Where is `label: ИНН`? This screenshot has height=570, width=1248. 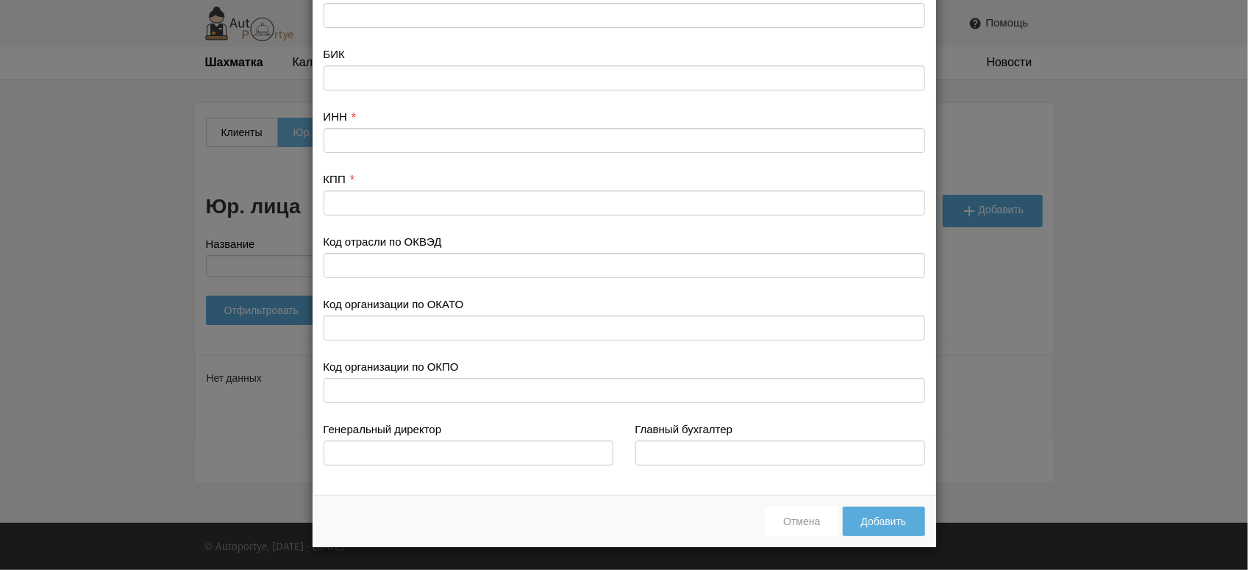 label: ИНН is located at coordinates (335, 116).